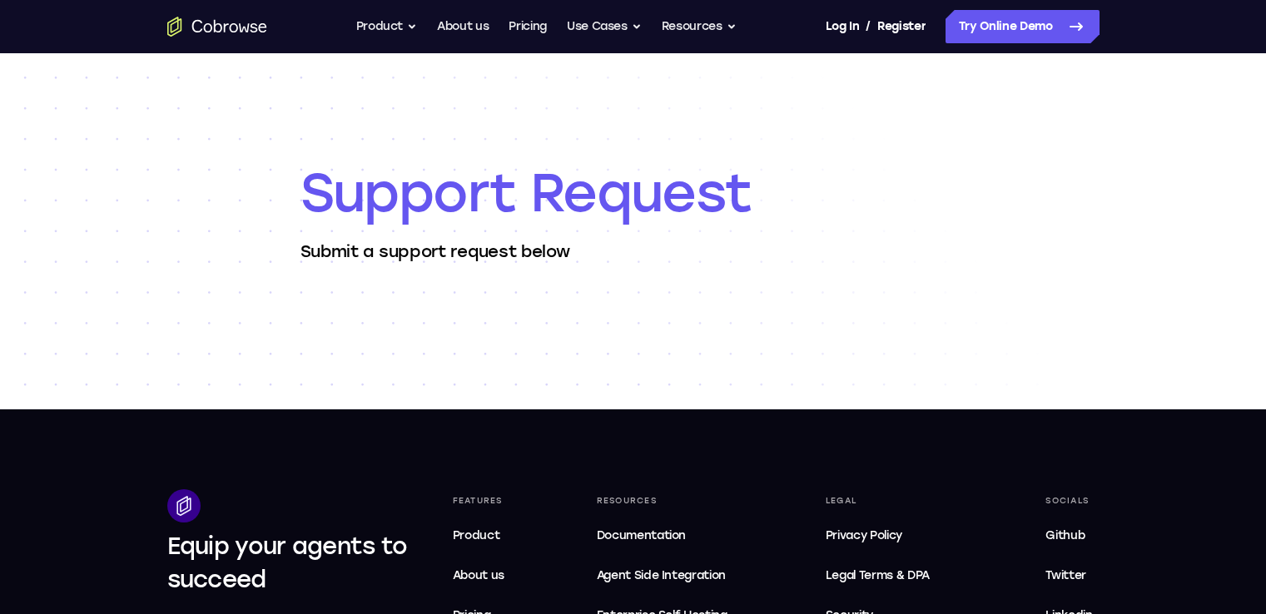 This screenshot has height=614, width=1266. What do you see at coordinates (641, 535) in the screenshot?
I see `span: Documentation` at bounding box center [641, 535].